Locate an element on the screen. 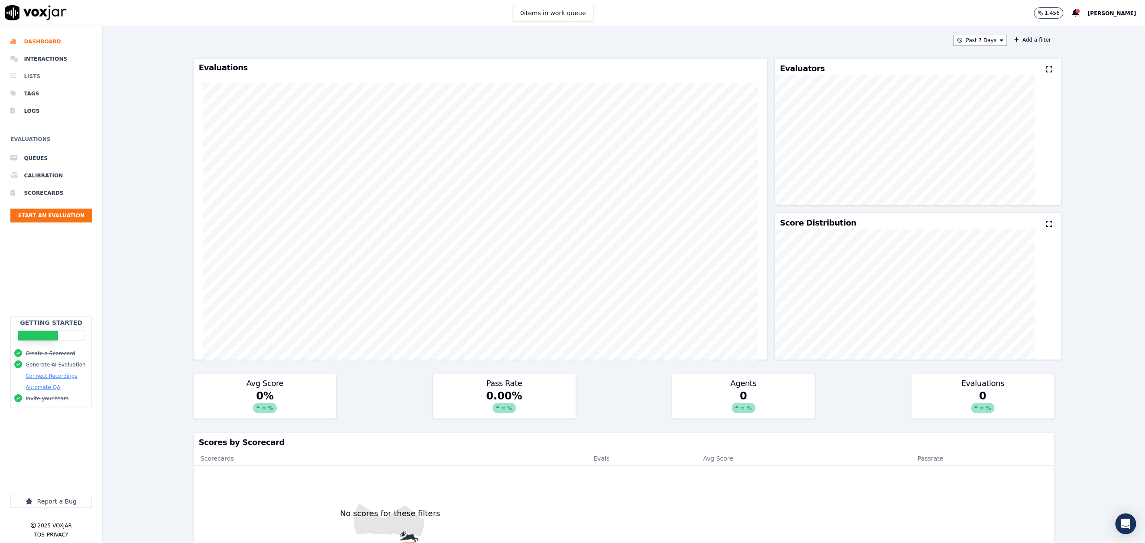 Image resolution: width=1145 pixels, height=543 pixels. a: Scorecards is located at coordinates (51, 193).